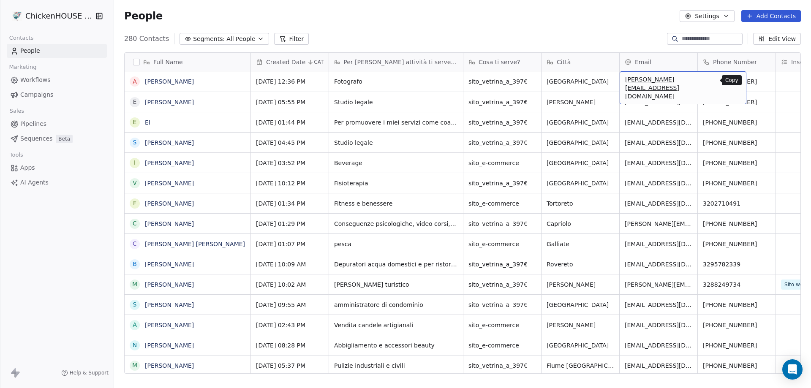  I want to click on span: 3288249734, so click(736, 285).